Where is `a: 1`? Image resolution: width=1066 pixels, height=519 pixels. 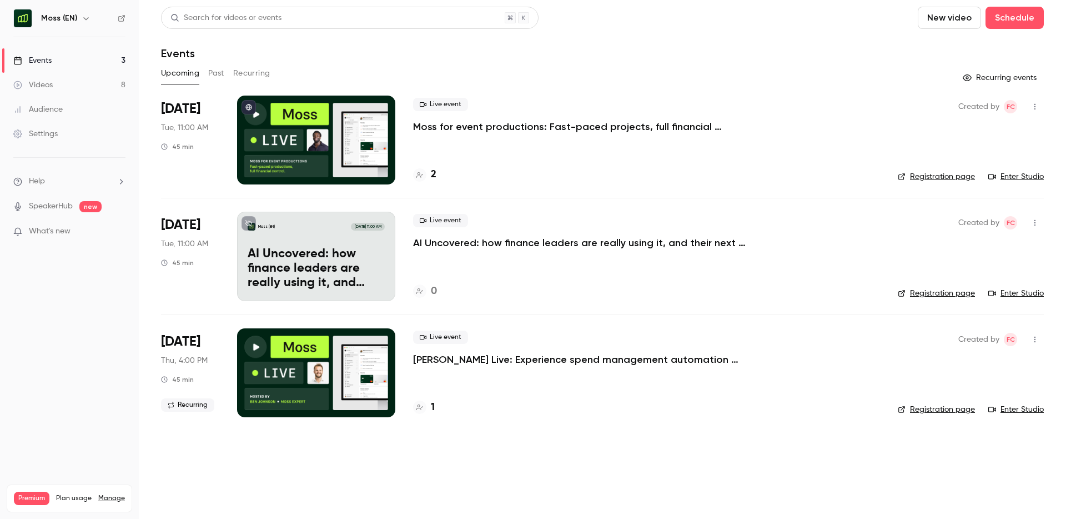
a: 1 is located at coordinates (424, 407).